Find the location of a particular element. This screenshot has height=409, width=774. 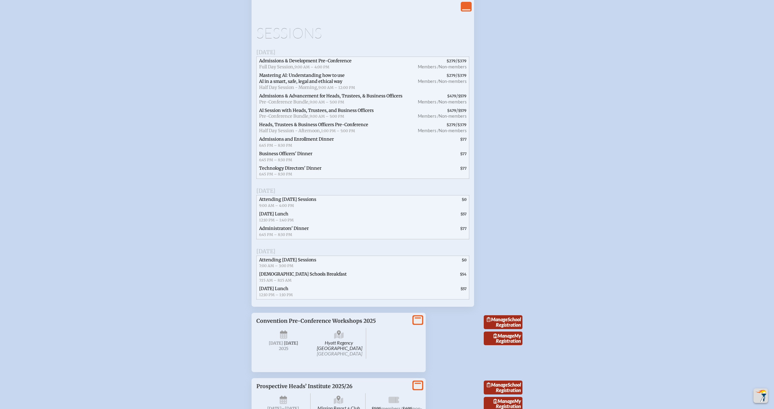

span: 2025 is located at coordinates (284, 348).